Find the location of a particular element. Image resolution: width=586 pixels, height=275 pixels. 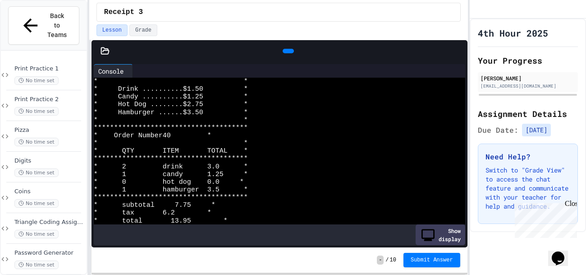

span: Coins is located at coordinates (50, 191).